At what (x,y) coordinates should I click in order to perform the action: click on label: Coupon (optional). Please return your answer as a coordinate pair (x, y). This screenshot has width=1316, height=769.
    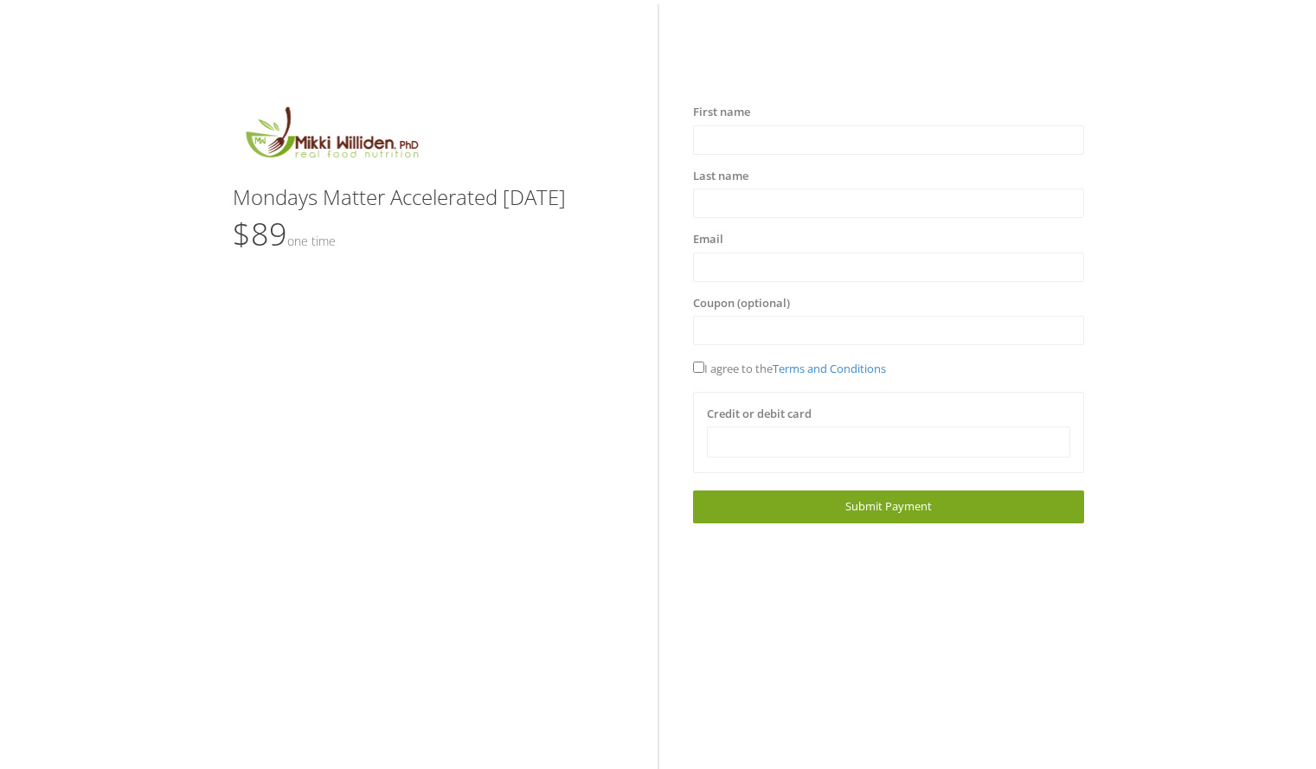
    Looking at the image, I should click on (742, 304).